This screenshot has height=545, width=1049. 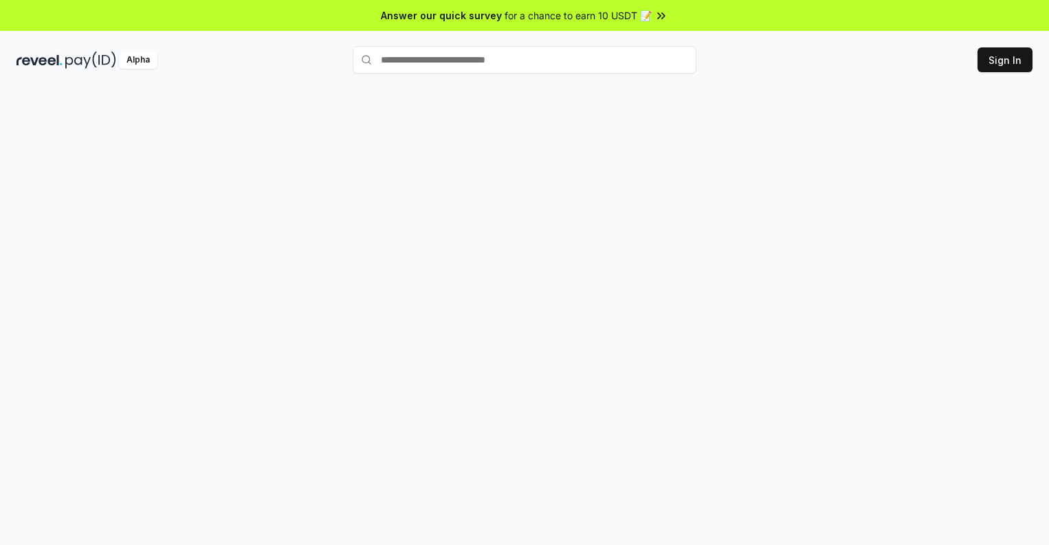 What do you see at coordinates (91, 60) in the screenshot?
I see `img: pay_id` at bounding box center [91, 60].